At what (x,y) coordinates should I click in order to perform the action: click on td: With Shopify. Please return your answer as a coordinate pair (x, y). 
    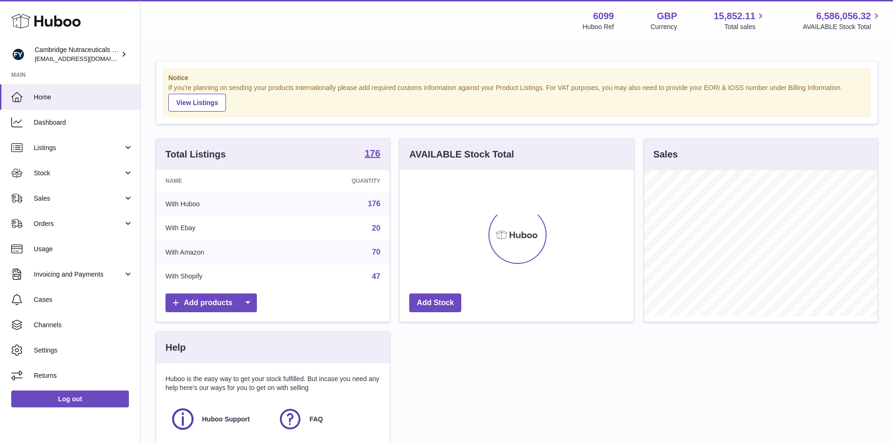
    Looking at the image, I should click on (220, 277).